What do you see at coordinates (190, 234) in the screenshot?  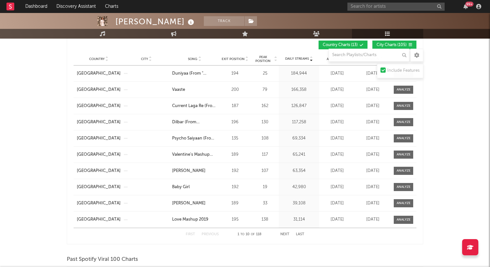 I see `button: First` at bounding box center [190, 234].